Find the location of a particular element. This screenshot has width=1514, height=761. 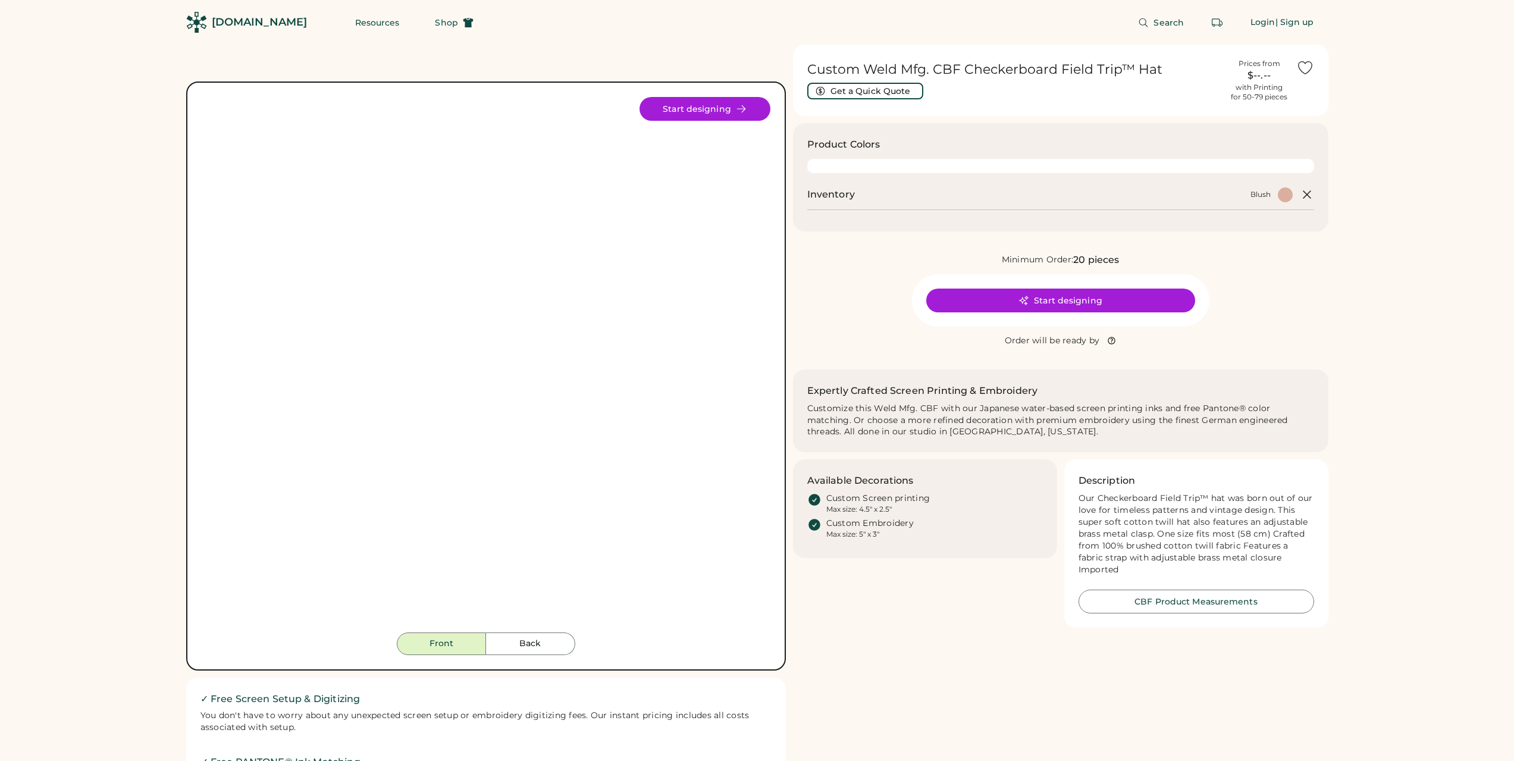

div: Blush is located at coordinates (1261, 195).